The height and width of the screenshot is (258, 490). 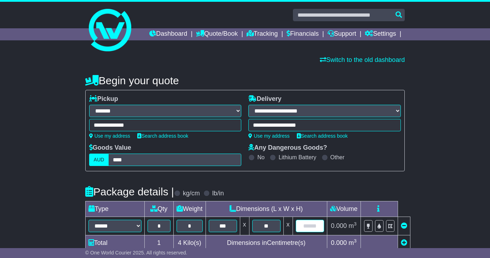 I want to click on h4: Package details |, so click(x=129, y=191).